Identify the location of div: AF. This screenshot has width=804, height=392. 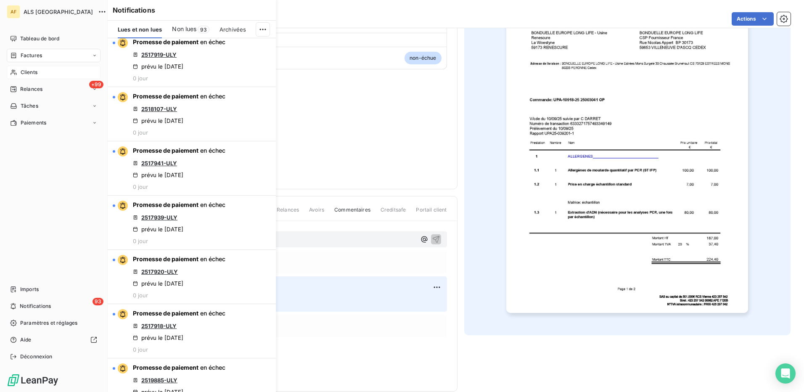
(13, 12).